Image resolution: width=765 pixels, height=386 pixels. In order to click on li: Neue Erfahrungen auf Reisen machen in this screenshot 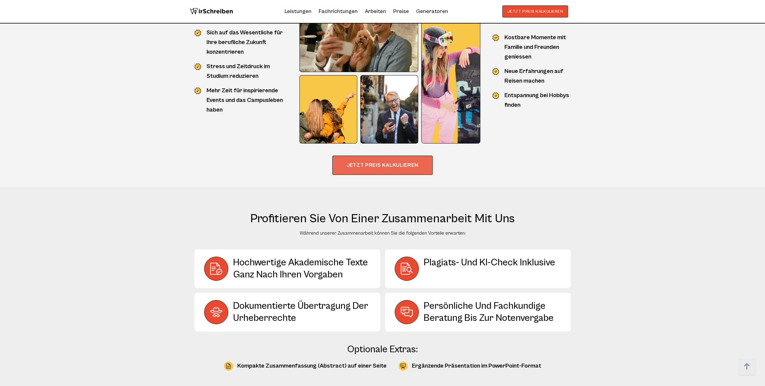, I will do `click(538, 76)`.